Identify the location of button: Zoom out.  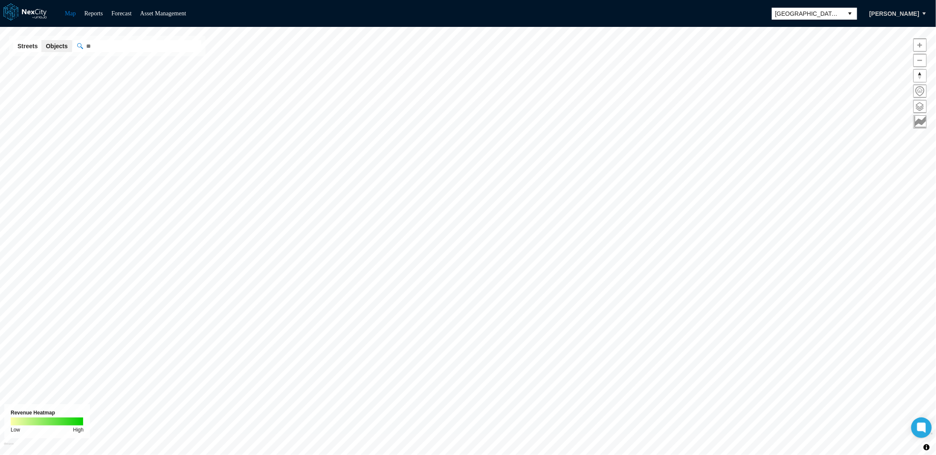
(920, 60).